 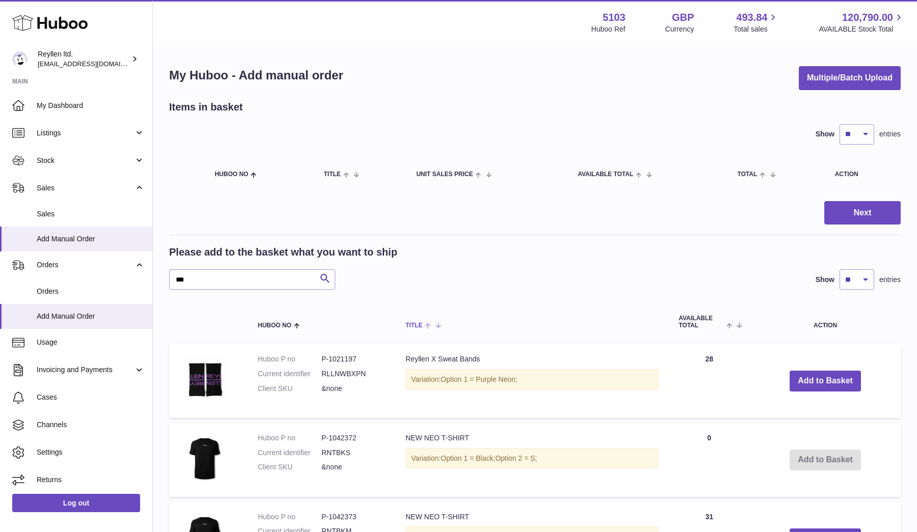 I want to click on dd: RLLNWBXPN, so click(x=353, y=374).